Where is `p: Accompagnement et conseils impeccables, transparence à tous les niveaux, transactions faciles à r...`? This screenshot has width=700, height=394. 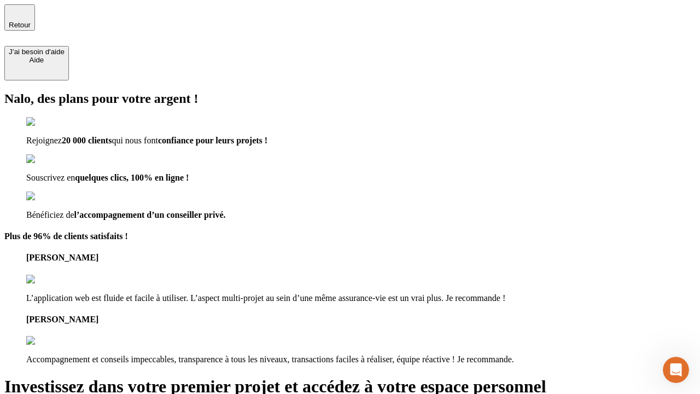
p: Accompagnement et conseils impeccables, transparence à tous les niveaux, transactions faciles à r... is located at coordinates (361, 359).